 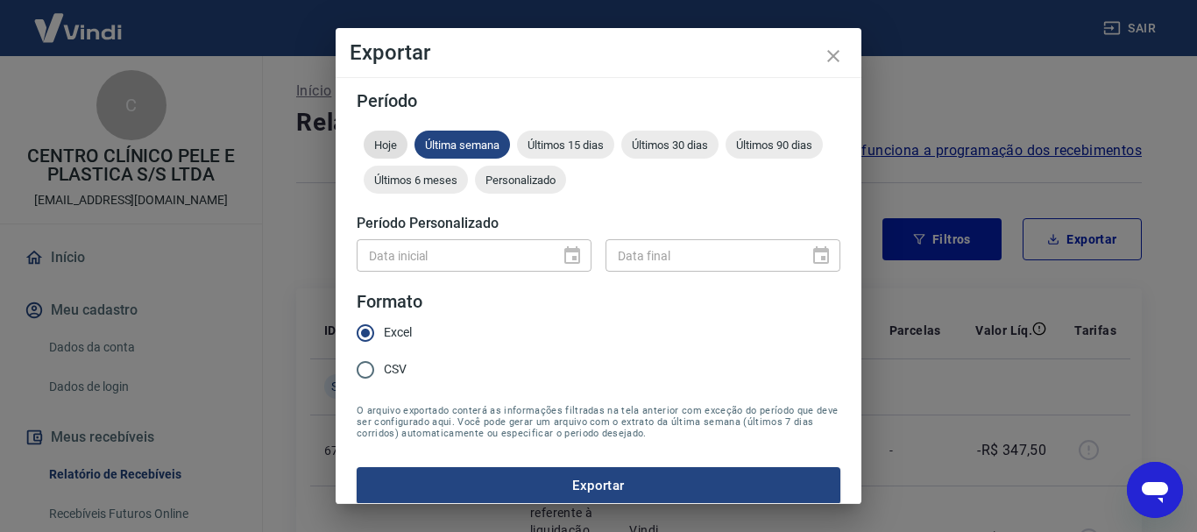 What do you see at coordinates (598, 53) in the screenshot?
I see `h4: Exportar` at bounding box center [598, 53].